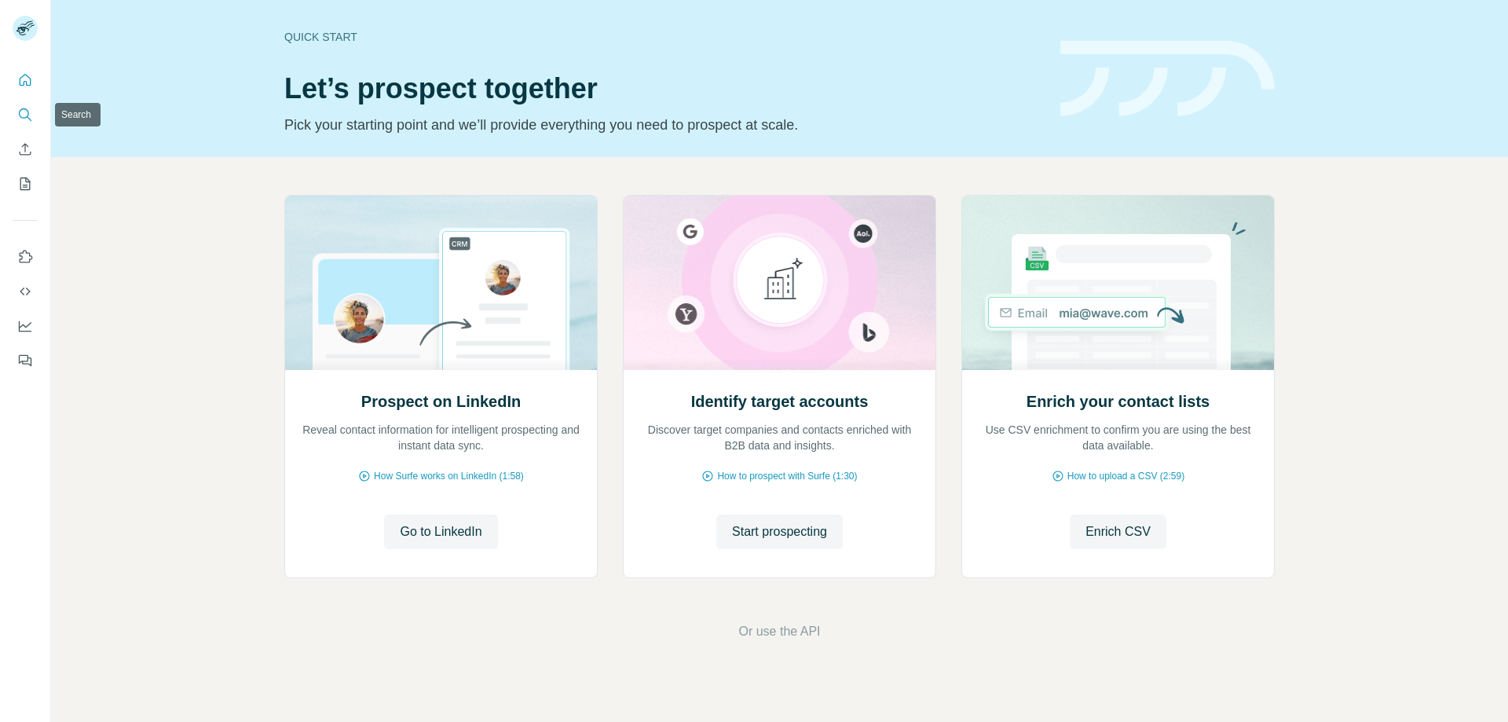  Describe the element at coordinates (25, 184) in the screenshot. I see `button: My lists` at that location.